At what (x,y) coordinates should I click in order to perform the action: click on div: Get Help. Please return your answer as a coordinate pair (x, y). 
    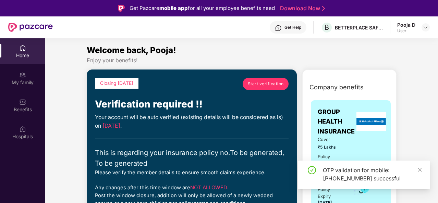
    Looking at the image, I should click on (292, 27).